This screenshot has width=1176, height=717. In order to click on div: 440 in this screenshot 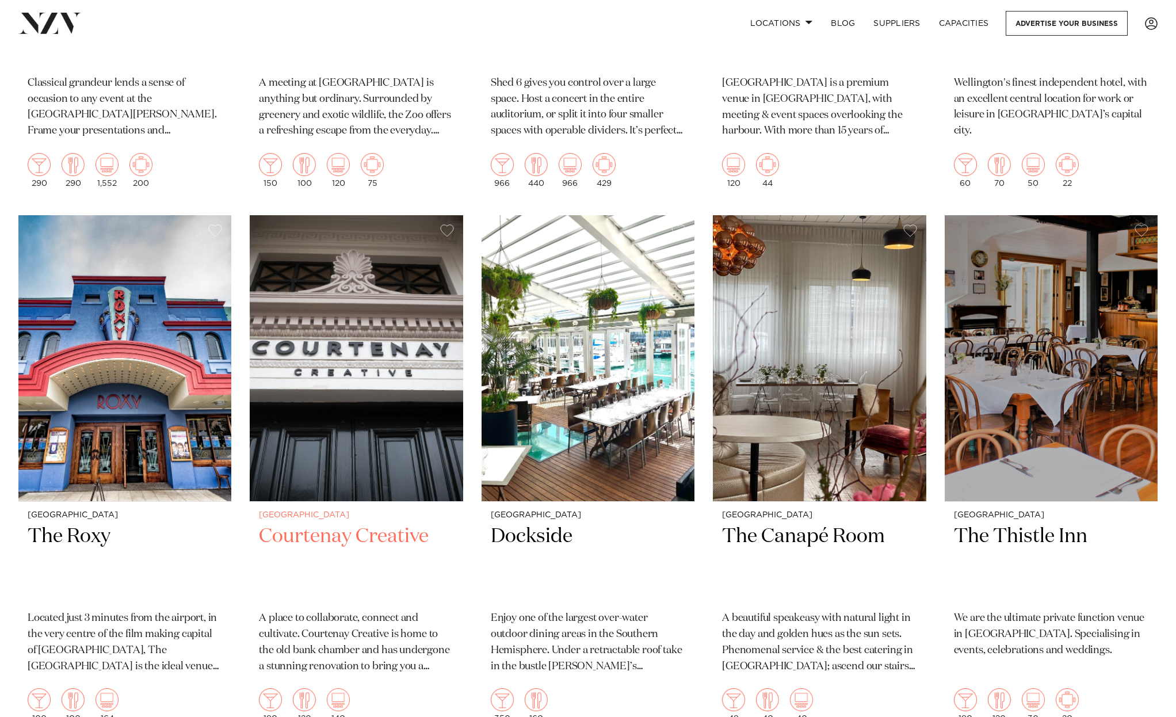, I will do `click(536, 170)`.